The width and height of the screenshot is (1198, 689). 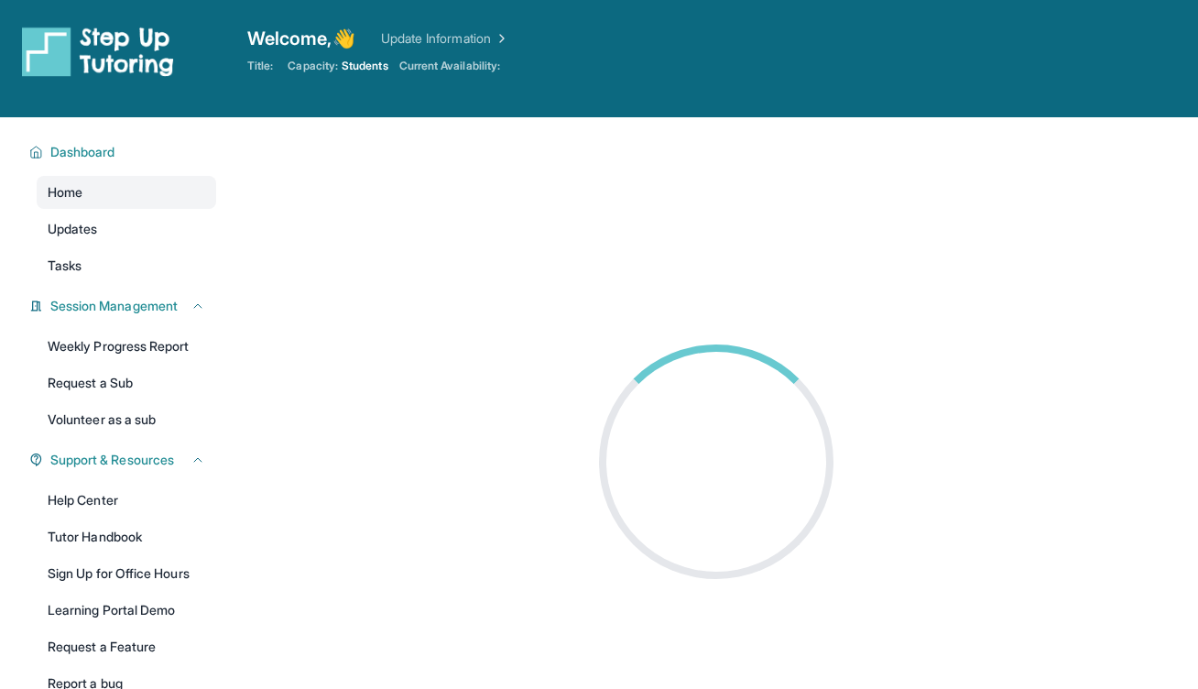 I want to click on span: Students, so click(x=364, y=66).